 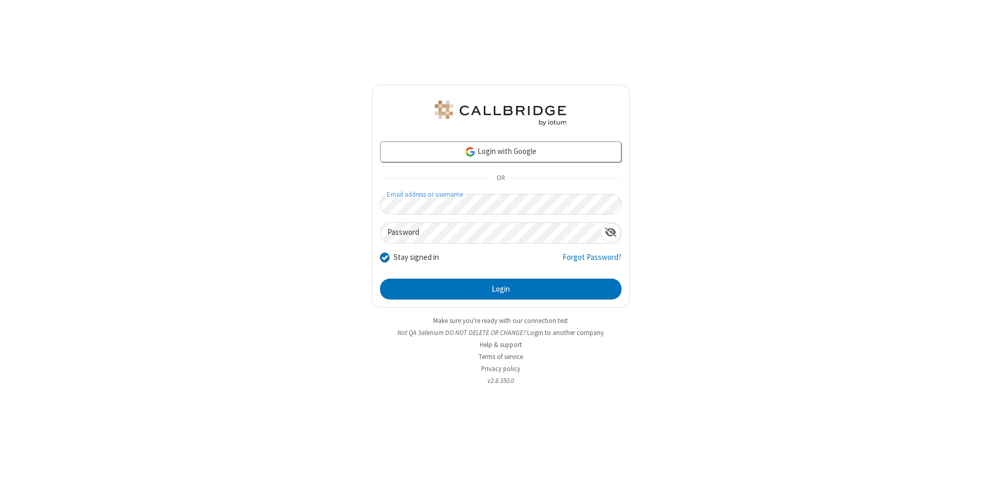 What do you see at coordinates (592, 261) in the screenshot?
I see `a: Forgot Password?` at bounding box center [592, 261].